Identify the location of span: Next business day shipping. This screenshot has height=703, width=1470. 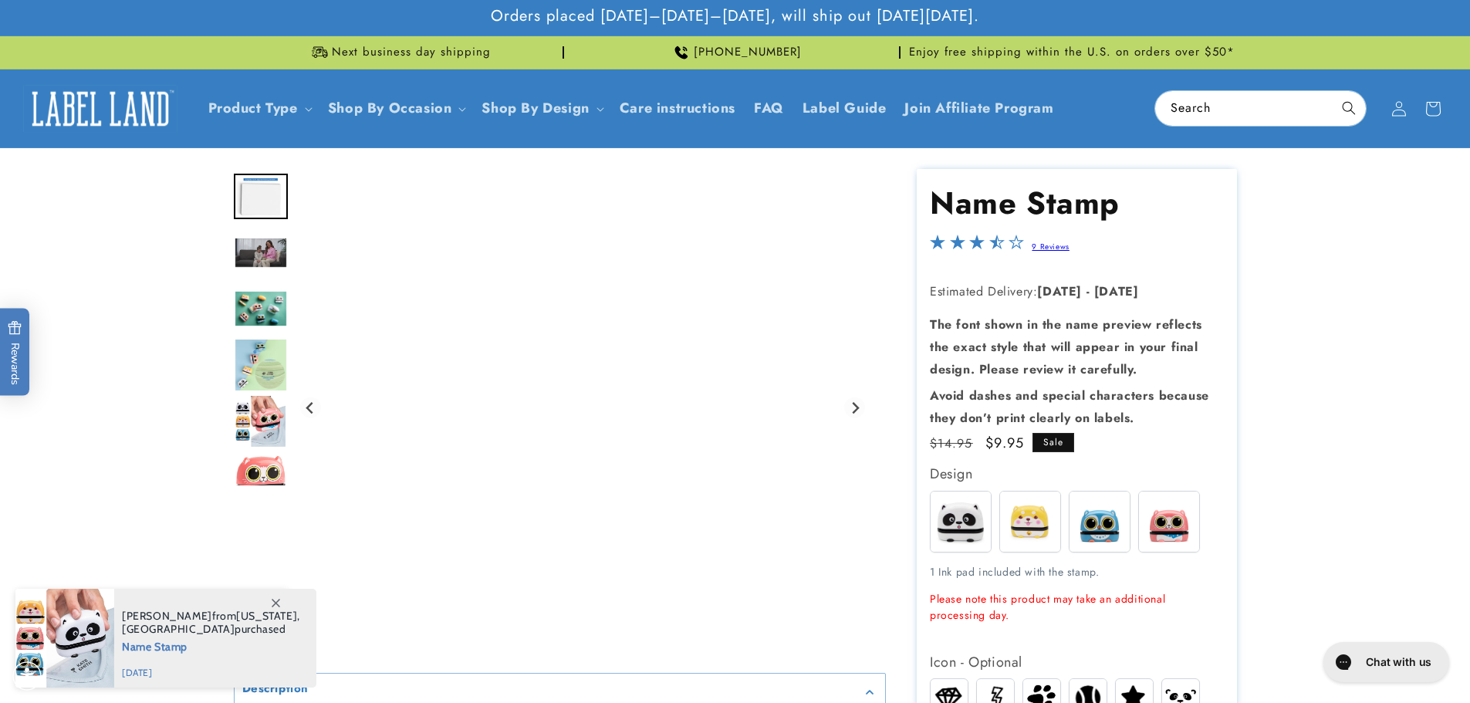
(411, 52).